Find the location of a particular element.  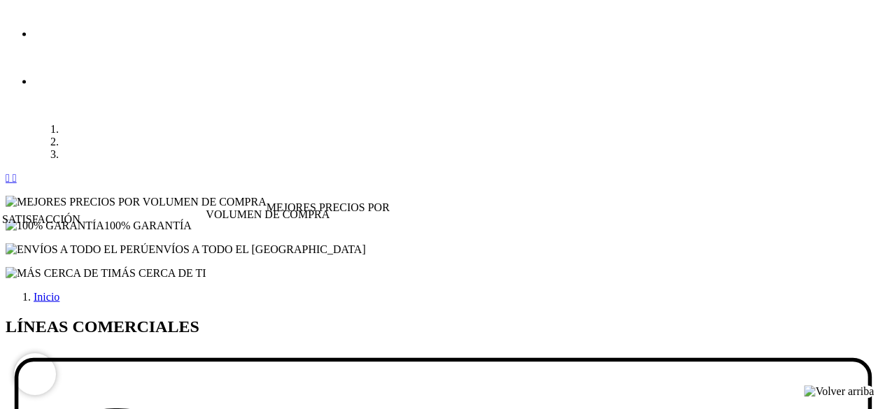

div: Botones del carrusel is located at coordinates (442, 178).